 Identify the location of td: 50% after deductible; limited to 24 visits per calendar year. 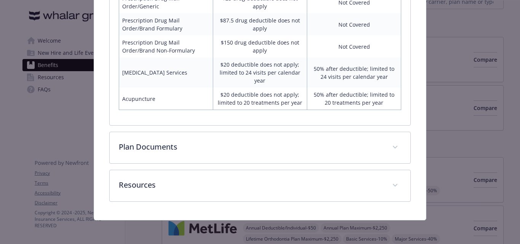
(354, 72).